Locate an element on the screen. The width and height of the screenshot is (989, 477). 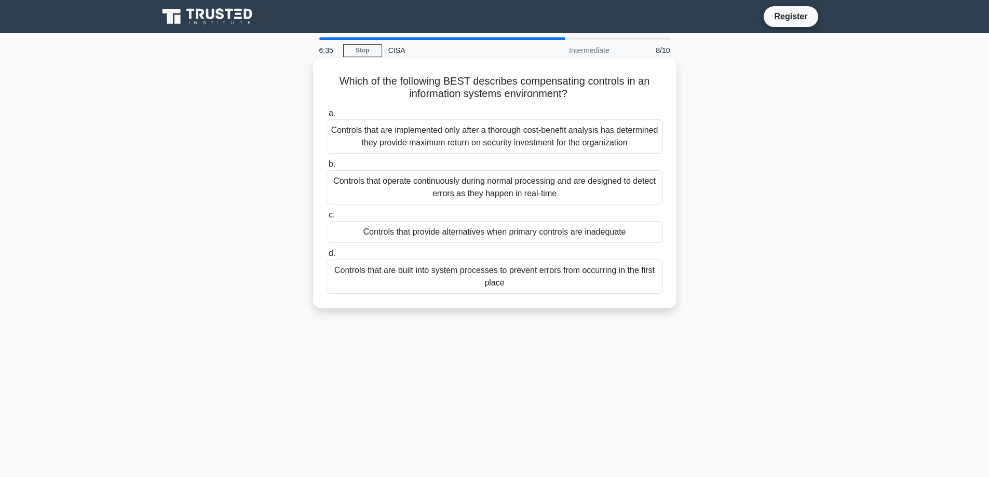
a: Register is located at coordinates (790, 16).